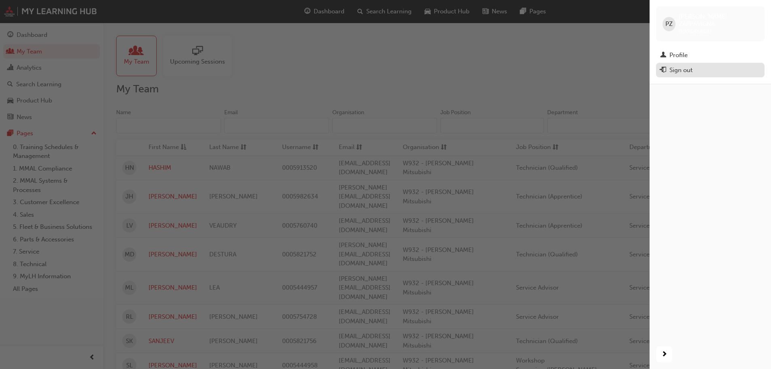  I want to click on span: man-icon, so click(663, 55).